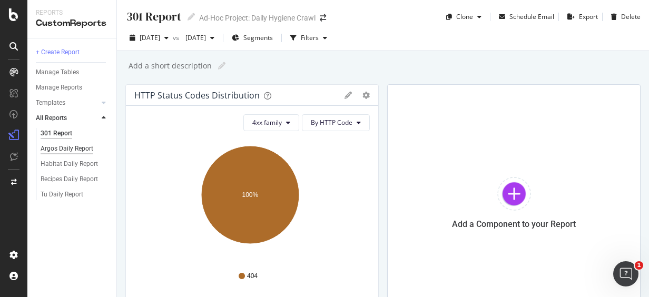  What do you see at coordinates (69, 179) in the screenshot?
I see `div: Recipes Daily Report` at bounding box center [69, 179].